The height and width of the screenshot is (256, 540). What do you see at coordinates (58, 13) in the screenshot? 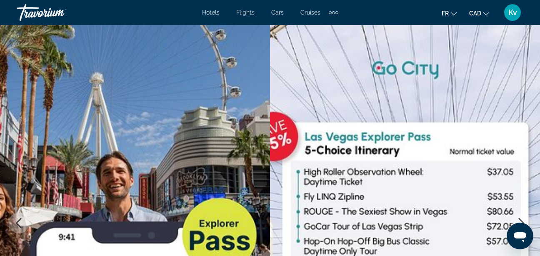
I see `a: Travorium` at bounding box center [58, 13].